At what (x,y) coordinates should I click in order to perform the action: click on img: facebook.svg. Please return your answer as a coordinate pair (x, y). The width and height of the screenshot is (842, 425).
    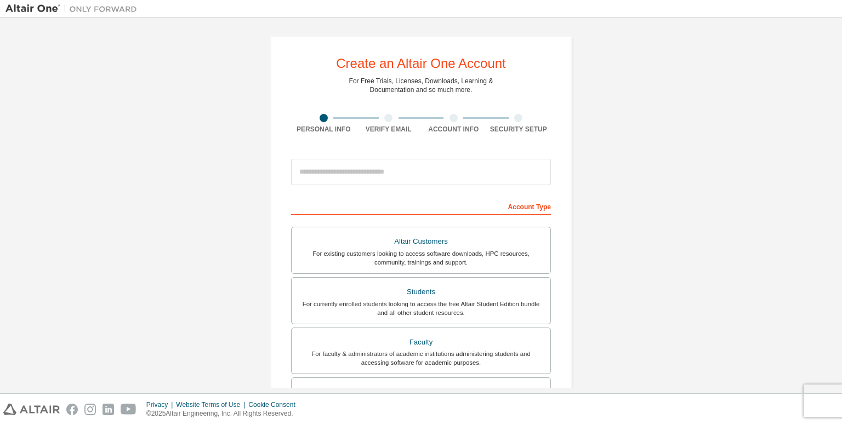
    Looking at the image, I should click on (72, 409).